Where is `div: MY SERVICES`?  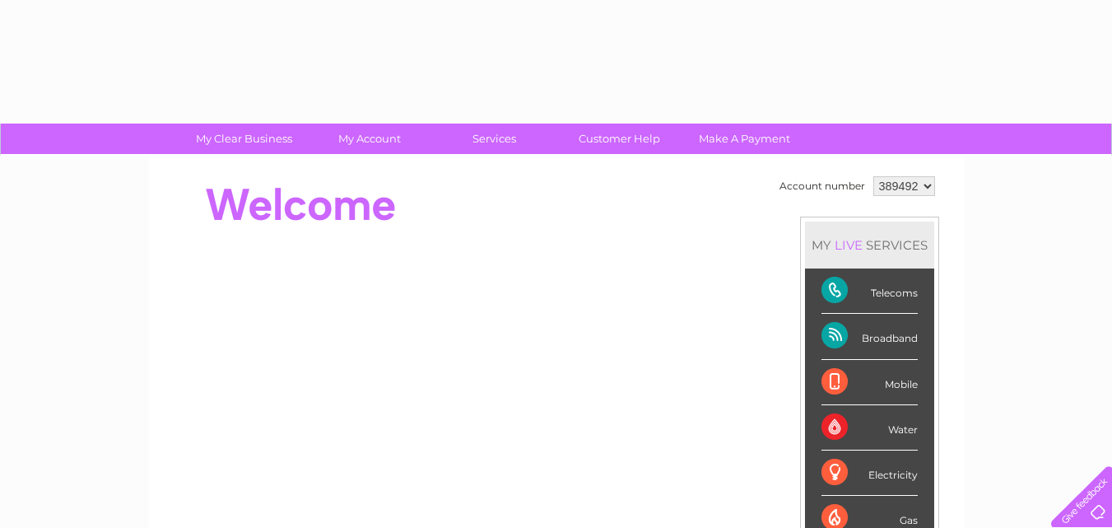 div: MY SERVICES is located at coordinates (869, 244).